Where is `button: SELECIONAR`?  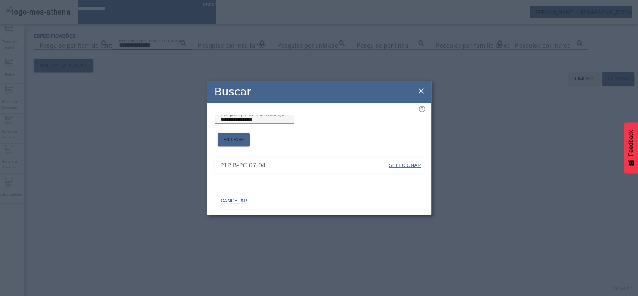
button: SELECIONAR is located at coordinates (405, 165).